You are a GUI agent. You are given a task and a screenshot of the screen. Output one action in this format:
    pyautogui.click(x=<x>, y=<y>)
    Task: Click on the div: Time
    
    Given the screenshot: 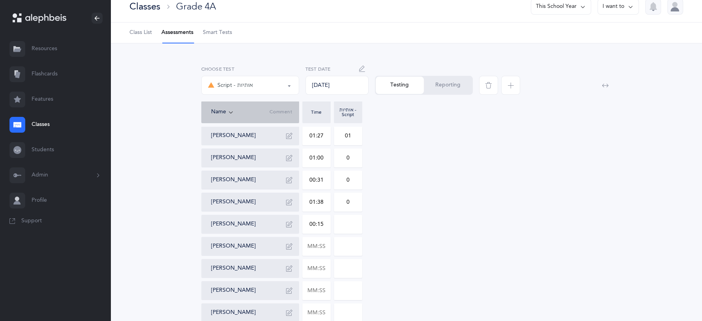 What is the action you would take?
    pyautogui.click(x=317, y=112)
    